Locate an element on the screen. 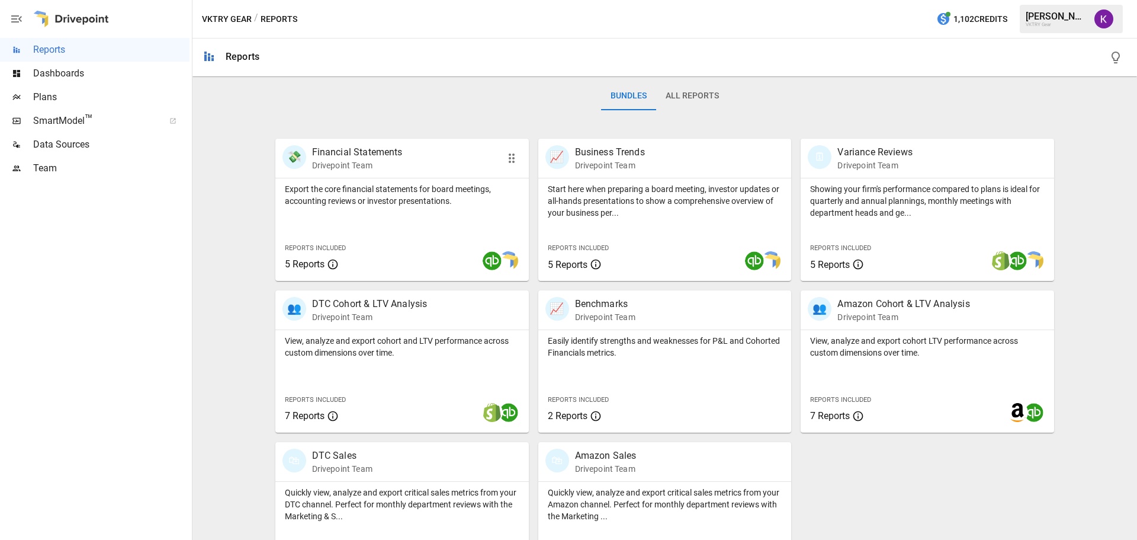  p: Financial Statements is located at coordinates (357, 152).